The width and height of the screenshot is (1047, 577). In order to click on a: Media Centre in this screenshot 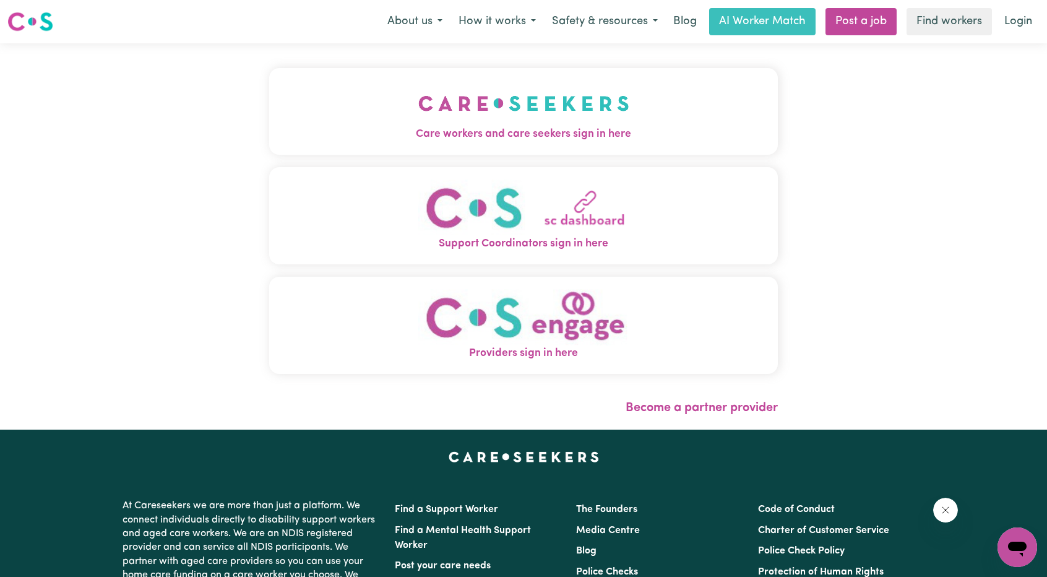, I will do `click(608, 530)`.